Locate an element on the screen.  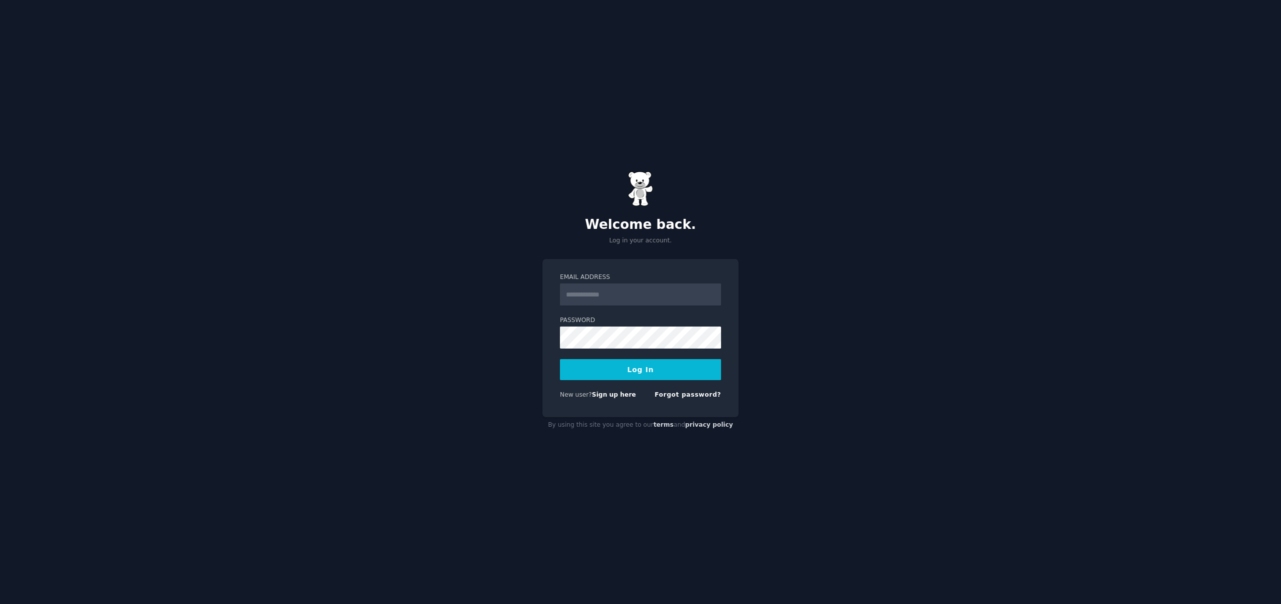
label: Email Address is located at coordinates (641, 277).